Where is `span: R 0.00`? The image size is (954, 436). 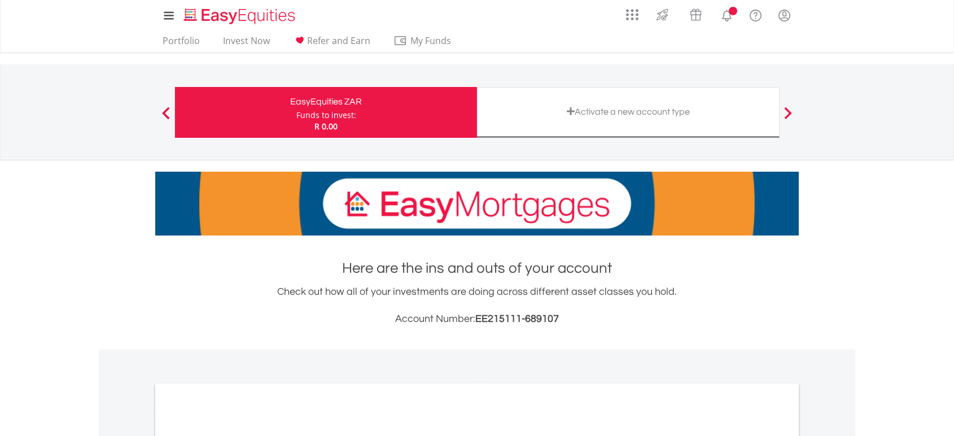
span: R 0.00 is located at coordinates (326, 126).